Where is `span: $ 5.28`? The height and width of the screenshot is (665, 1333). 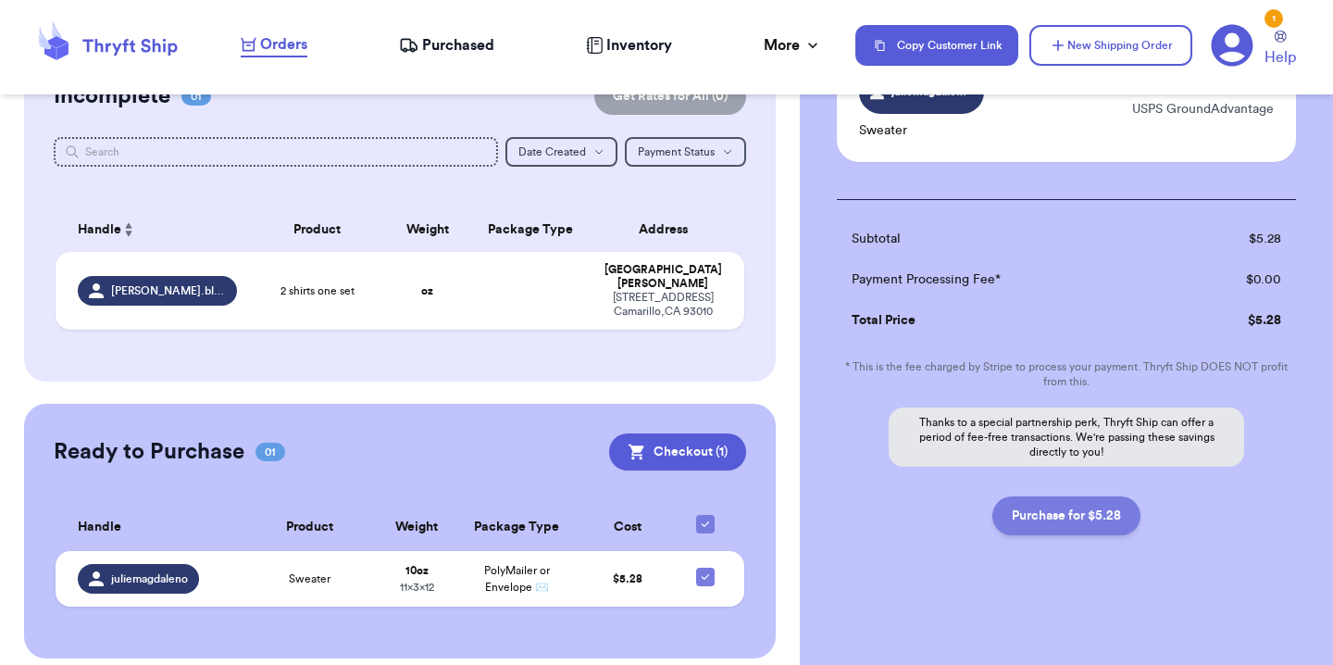 span: $ 5.28 is located at coordinates (628, 579).